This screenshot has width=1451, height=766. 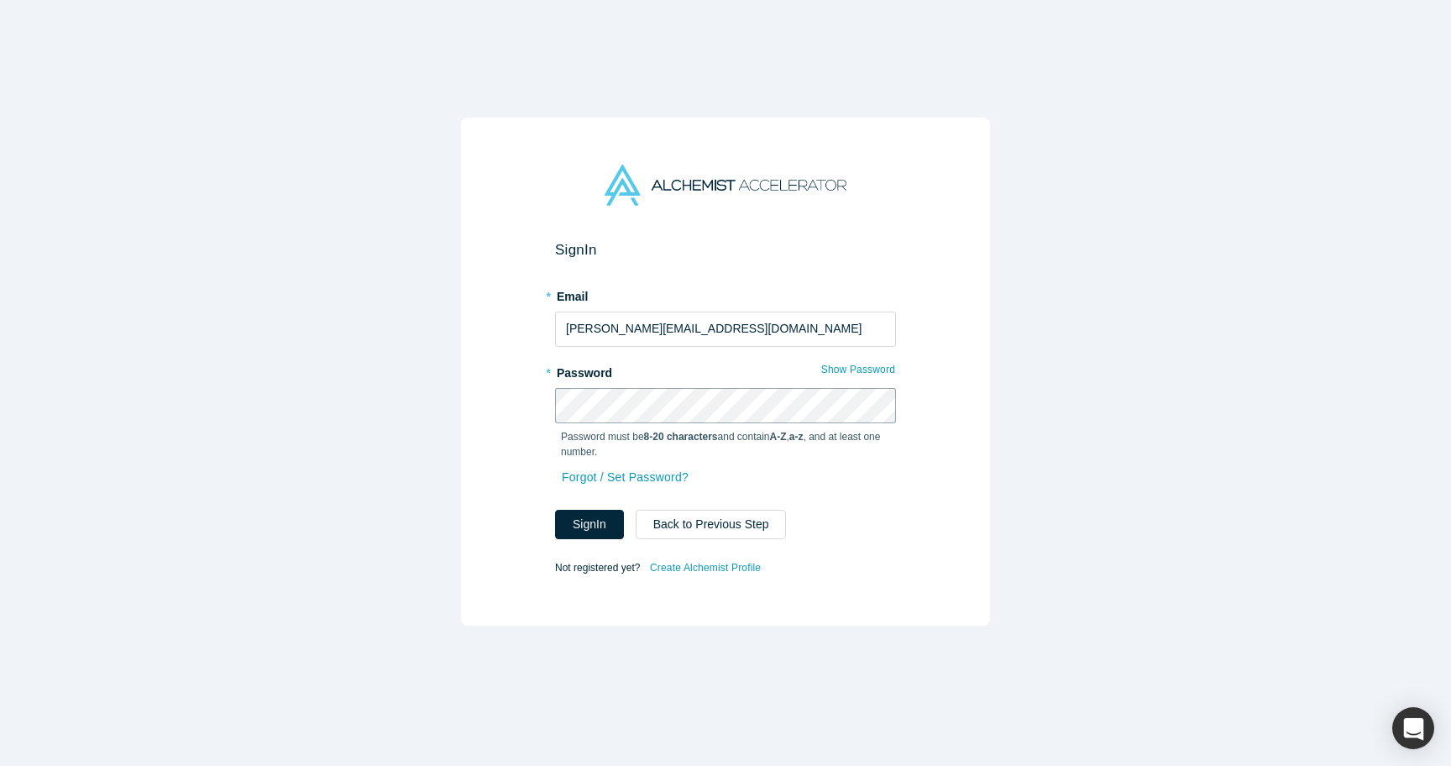 What do you see at coordinates (711, 524) in the screenshot?
I see `button: Back to Previous Step` at bounding box center [711, 524].